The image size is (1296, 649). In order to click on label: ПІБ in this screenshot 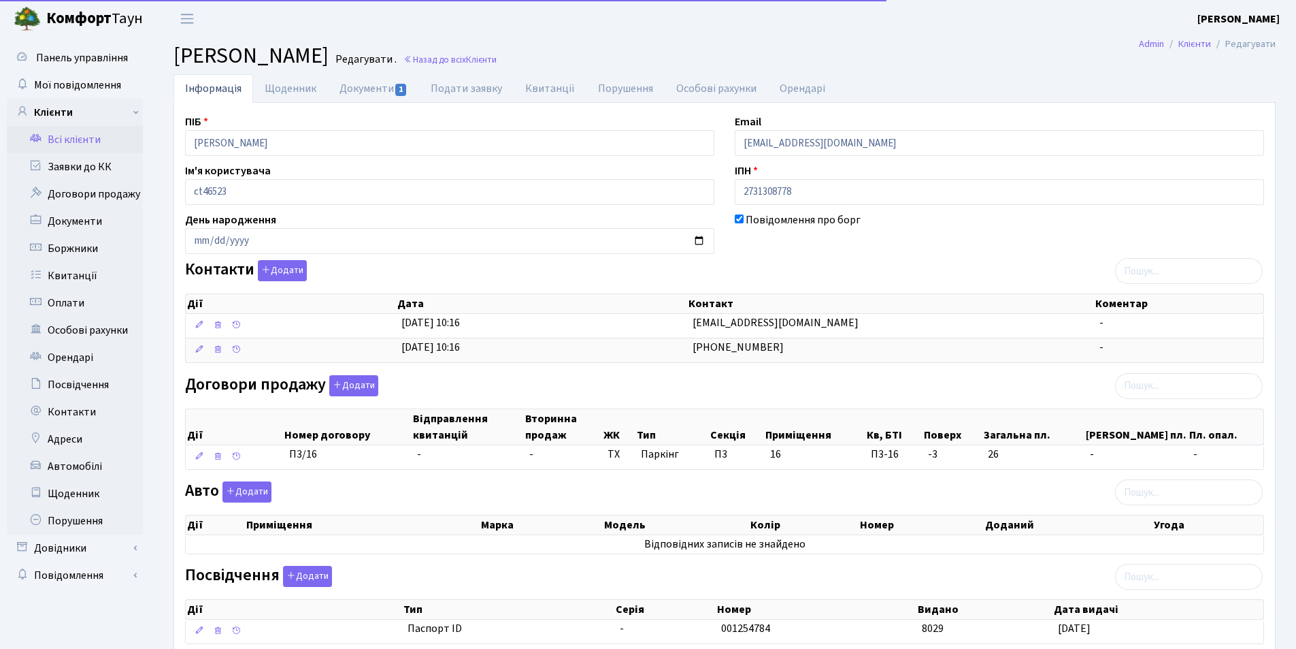, I will do `click(197, 122)`.